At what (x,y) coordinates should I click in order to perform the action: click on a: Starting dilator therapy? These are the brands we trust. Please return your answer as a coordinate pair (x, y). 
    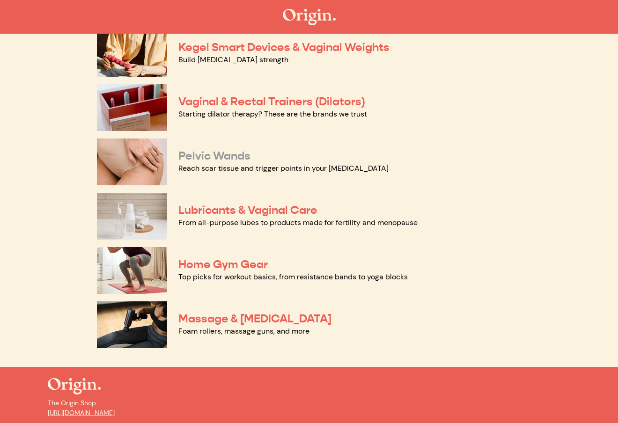
    Looking at the image, I should click on (273, 114).